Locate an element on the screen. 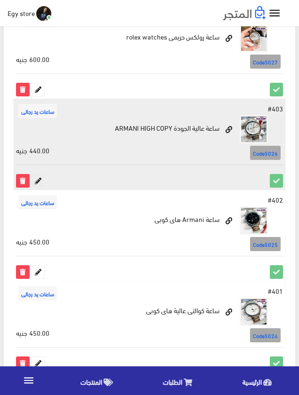 The width and height of the screenshot is (299, 395). span: المنتجات is located at coordinates (91, 382).